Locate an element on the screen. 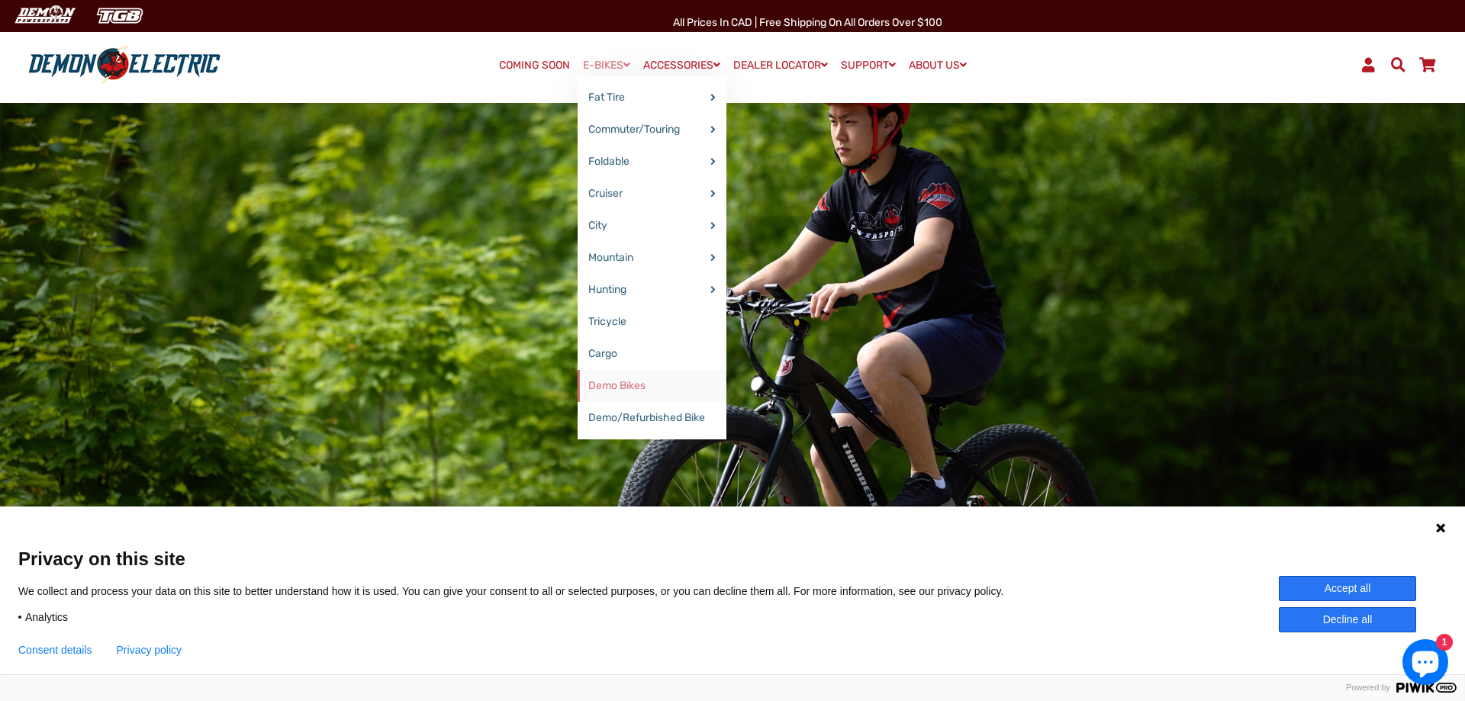  button: Decline all is located at coordinates (1348, 620).